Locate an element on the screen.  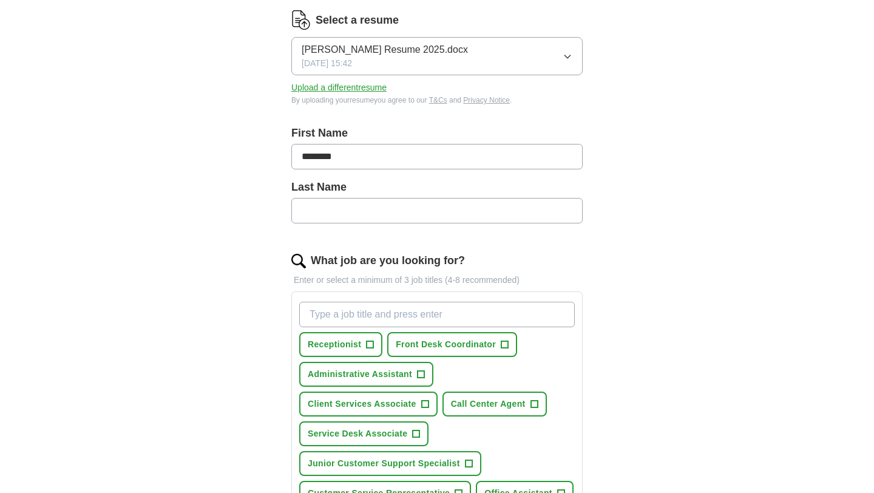
span: Receptionist is located at coordinates (334, 344).